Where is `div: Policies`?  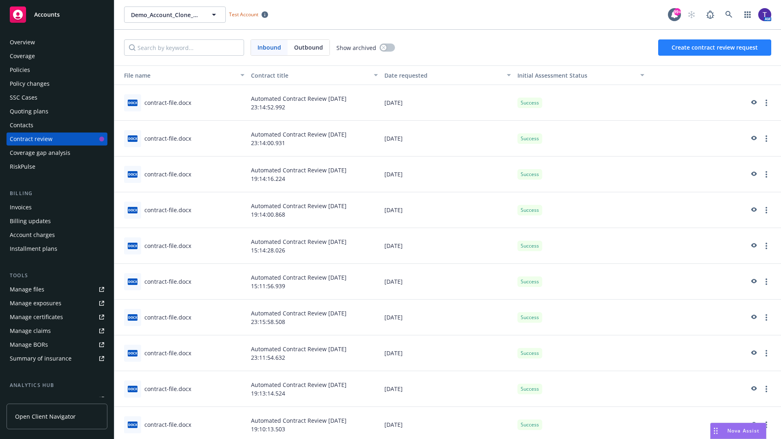 div: Policies is located at coordinates (20, 70).